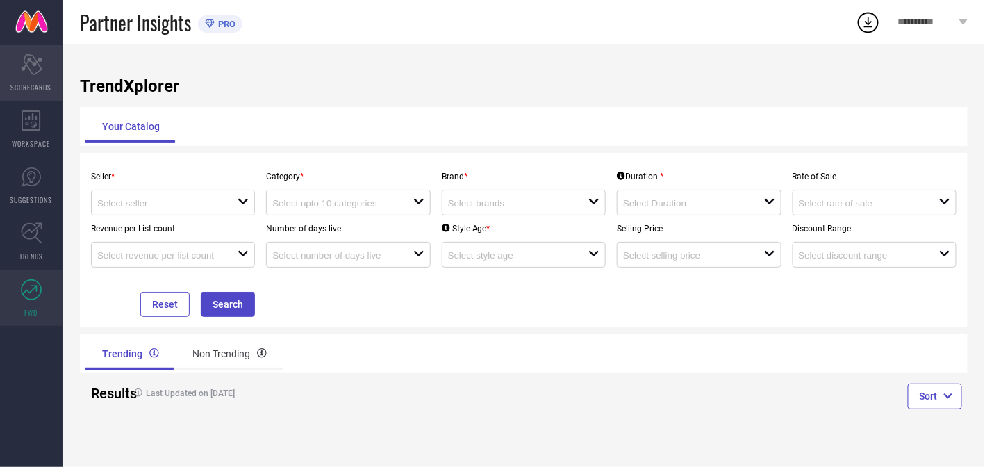 The width and height of the screenshot is (985, 467). What do you see at coordinates (228, 304) in the screenshot?
I see `button: Search` at bounding box center [228, 304].